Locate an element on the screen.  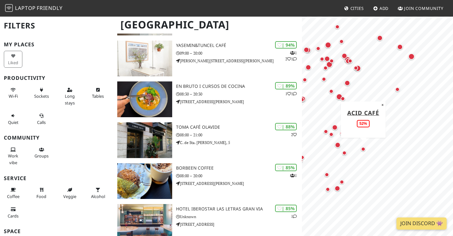
h3: My Places is located at coordinates (57, 44).